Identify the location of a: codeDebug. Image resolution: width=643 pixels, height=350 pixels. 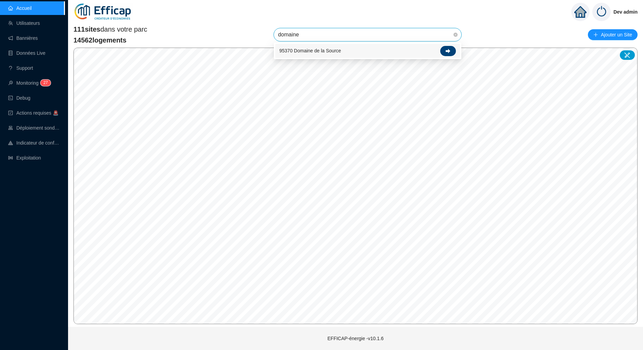
(19, 98).